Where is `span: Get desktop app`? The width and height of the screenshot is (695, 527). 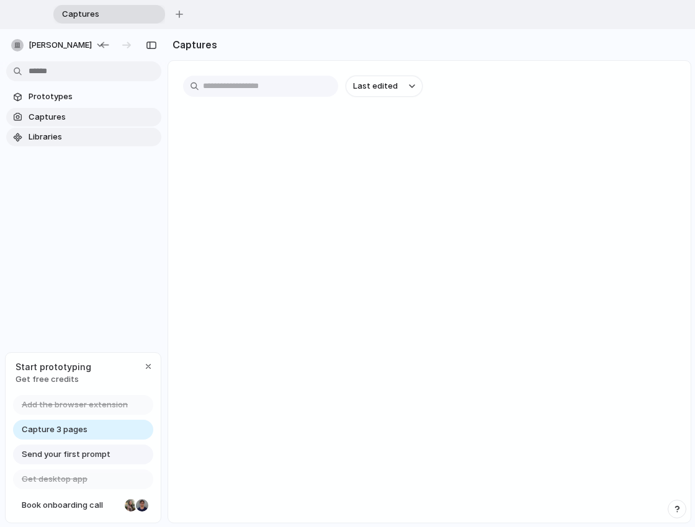
span: Get desktop app is located at coordinates (55, 480).